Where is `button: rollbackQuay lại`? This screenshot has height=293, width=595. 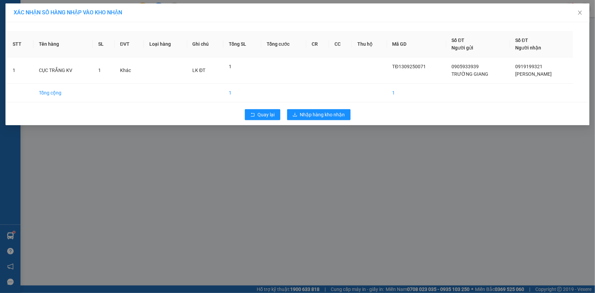 button: rollbackQuay lại is located at coordinates (263, 115).